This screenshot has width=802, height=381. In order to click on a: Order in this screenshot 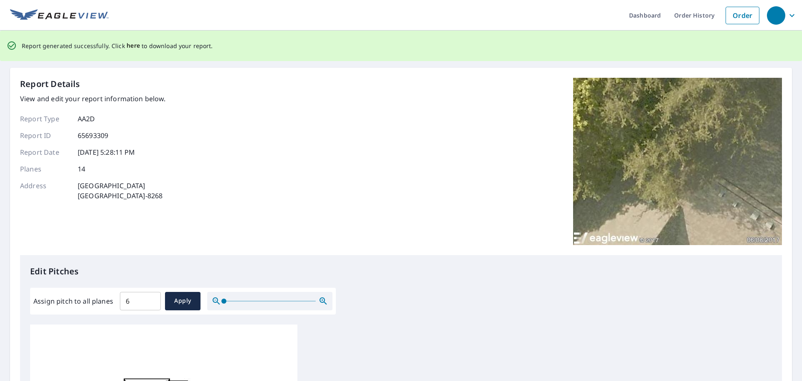, I will do `click(742, 15)`.